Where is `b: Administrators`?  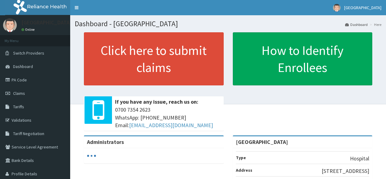 b: Administrators is located at coordinates (105, 142).